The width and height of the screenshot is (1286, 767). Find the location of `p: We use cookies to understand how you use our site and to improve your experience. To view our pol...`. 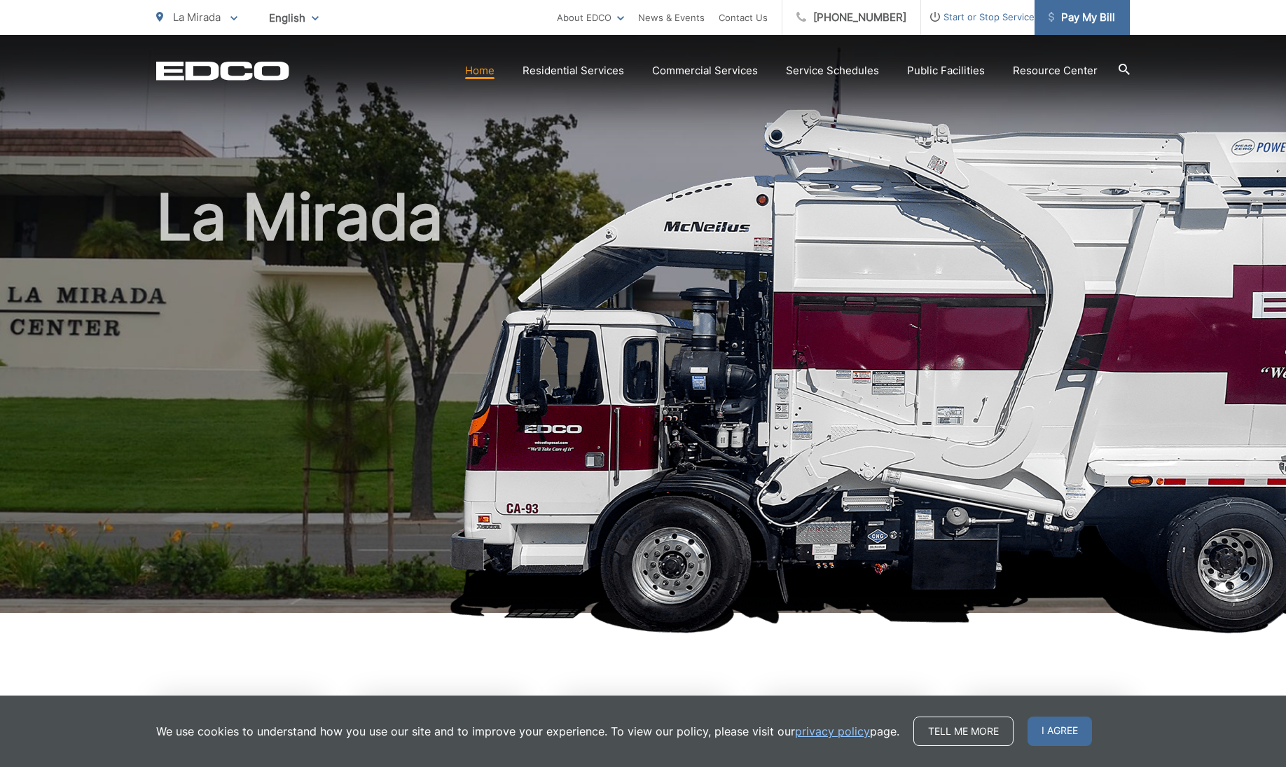

p: We use cookies to understand how you use our site and to improve your experience. To view our pol... is located at coordinates (527, 731).